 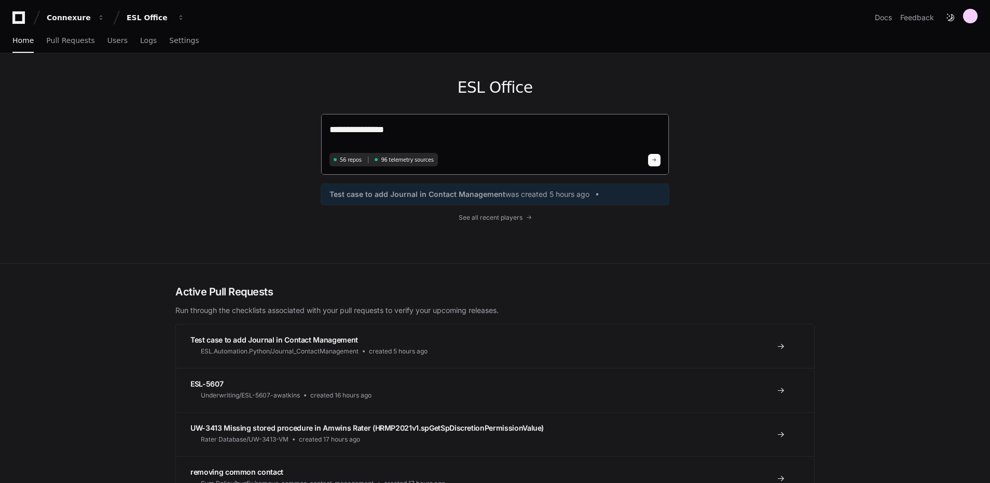 I want to click on span: Home, so click(x=23, y=40).